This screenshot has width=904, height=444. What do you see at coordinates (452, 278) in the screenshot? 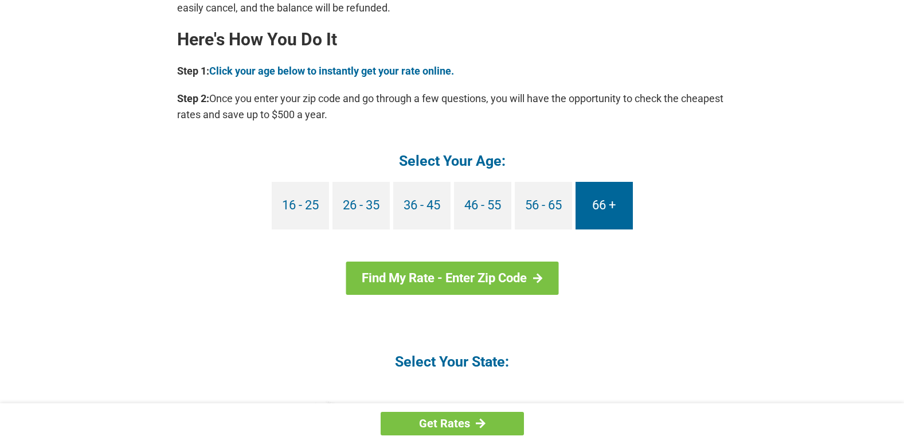
I see `a: Find My Rate - Enter Zip Code` at bounding box center [452, 278].